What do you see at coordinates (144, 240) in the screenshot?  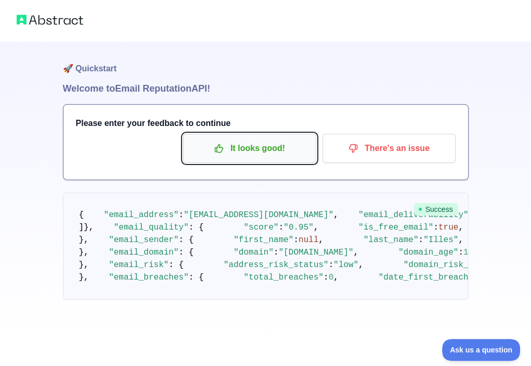 I see `span: "email_sender"` at bounding box center [144, 240].